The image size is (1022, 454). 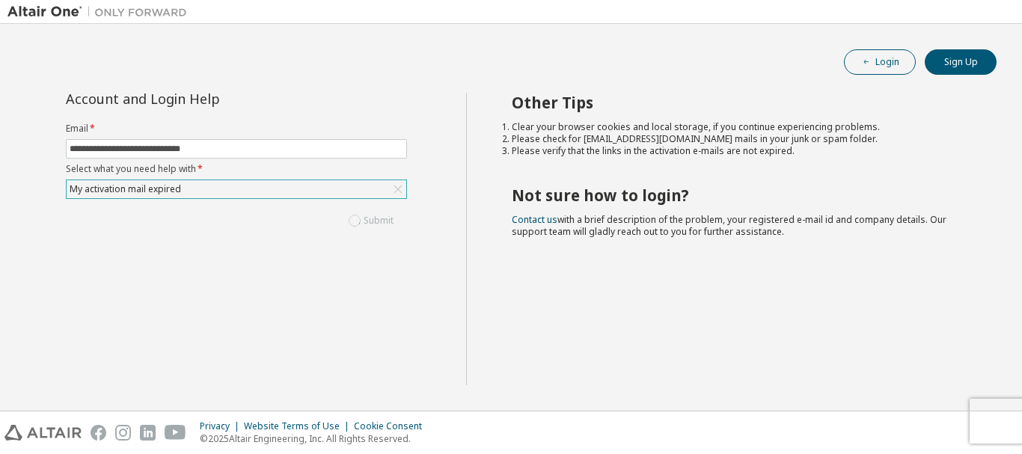 I want to click on div: Privacy, so click(x=222, y=427).